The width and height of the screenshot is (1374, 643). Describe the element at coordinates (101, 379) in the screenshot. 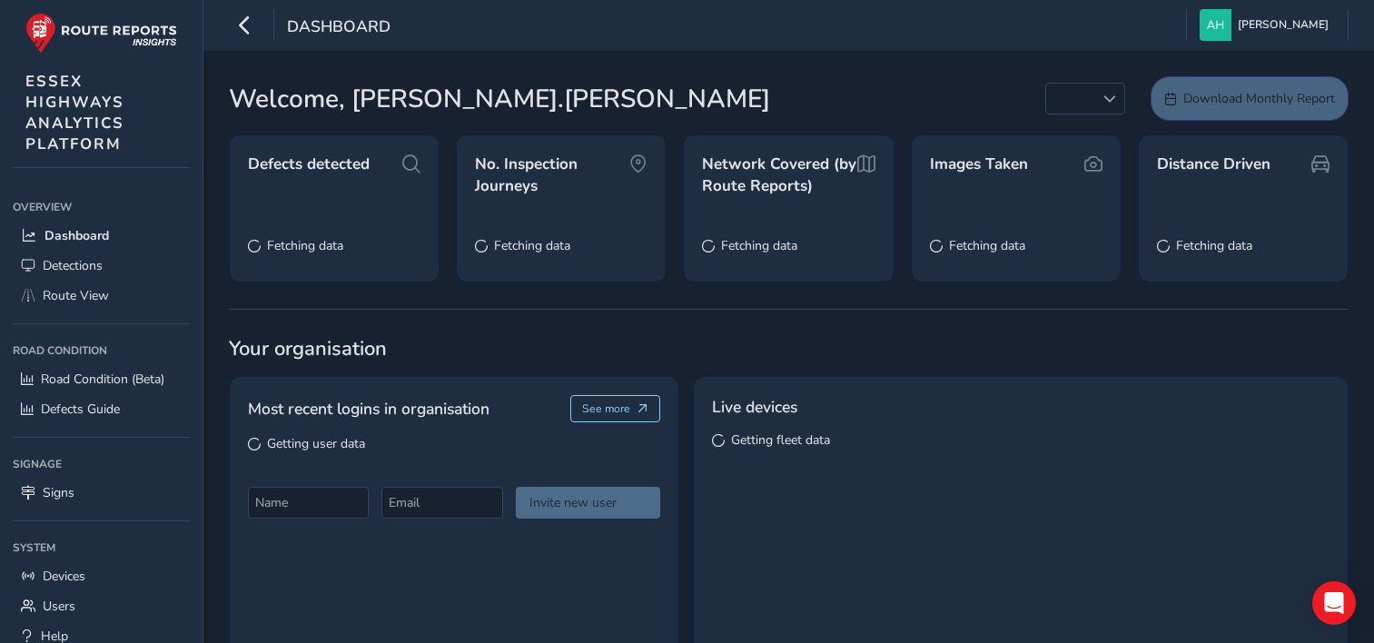

I see `a: Road Condition (Beta)` at that location.